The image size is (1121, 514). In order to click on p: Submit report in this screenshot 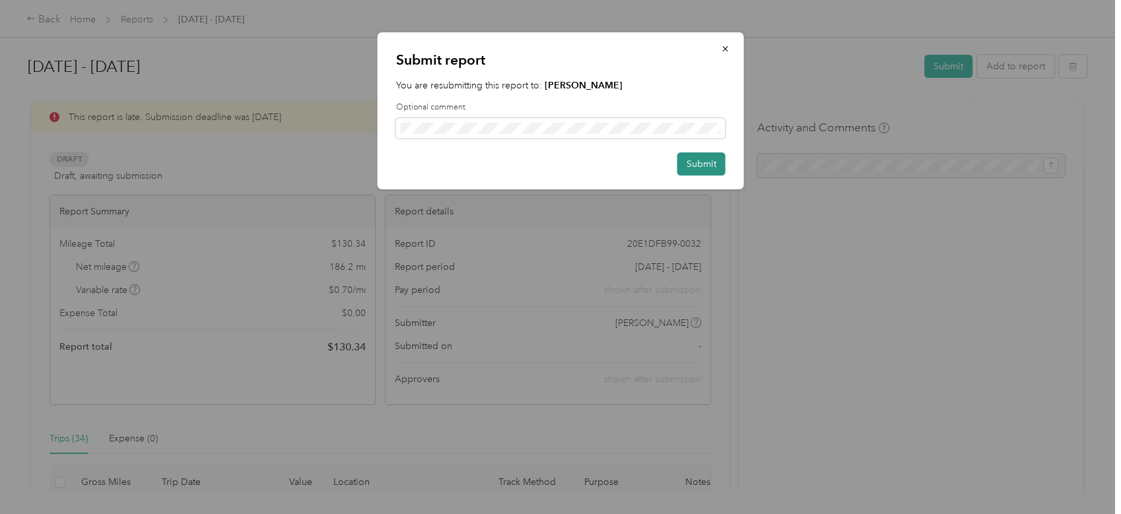, I will do `click(560, 60)`.